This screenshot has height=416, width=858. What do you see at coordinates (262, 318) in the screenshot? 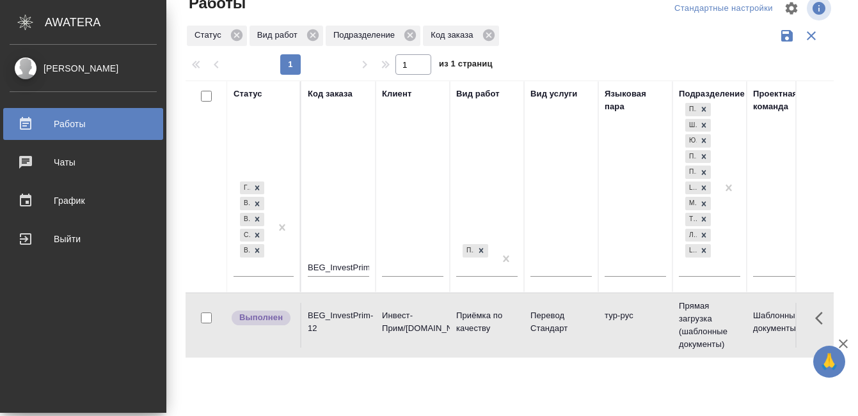
I see `div: Исполнитель завершил работу` at bounding box center [262, 318].